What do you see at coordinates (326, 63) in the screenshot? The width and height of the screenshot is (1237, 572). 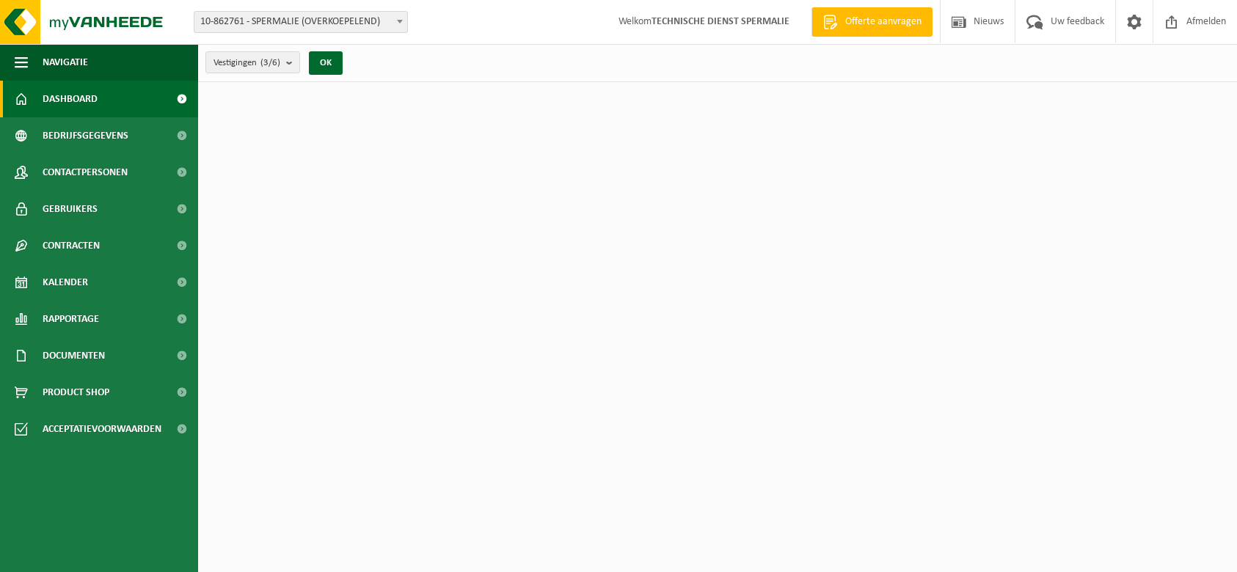 I see `button: OK` at bounding box center [326, 63].